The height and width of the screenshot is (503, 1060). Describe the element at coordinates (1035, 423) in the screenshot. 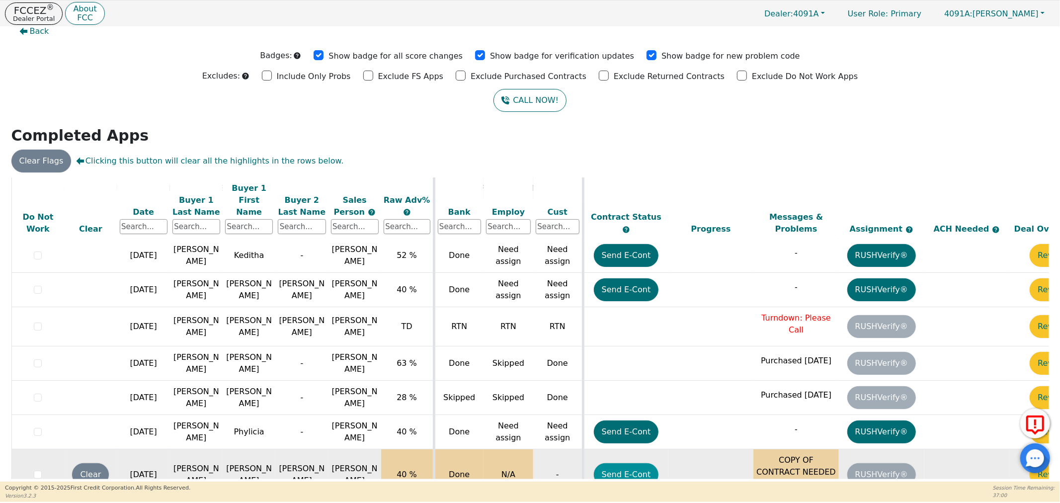

I see `button: Report Error to FCC` at that location.